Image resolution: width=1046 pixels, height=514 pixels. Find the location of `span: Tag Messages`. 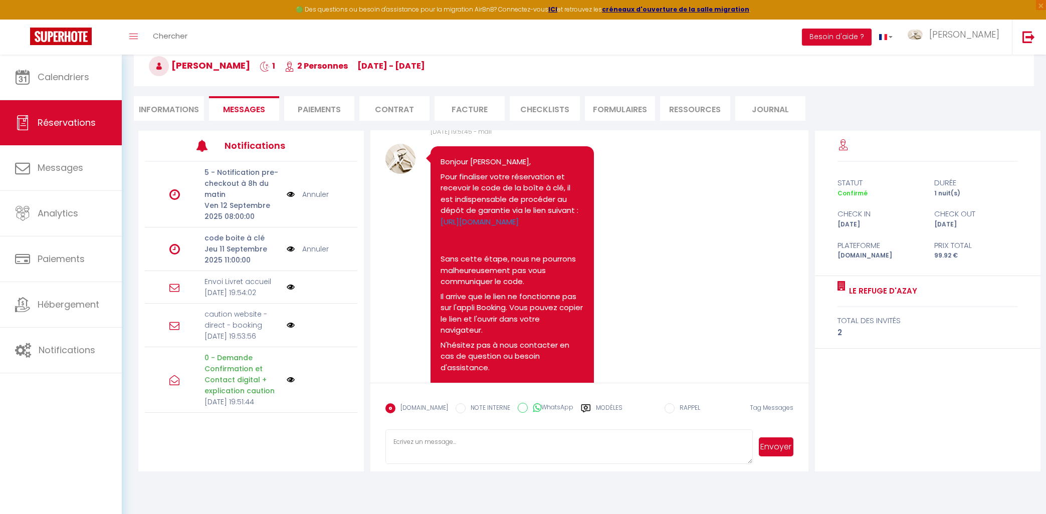

span: Tag Messages is located at coordinates (772, 408).